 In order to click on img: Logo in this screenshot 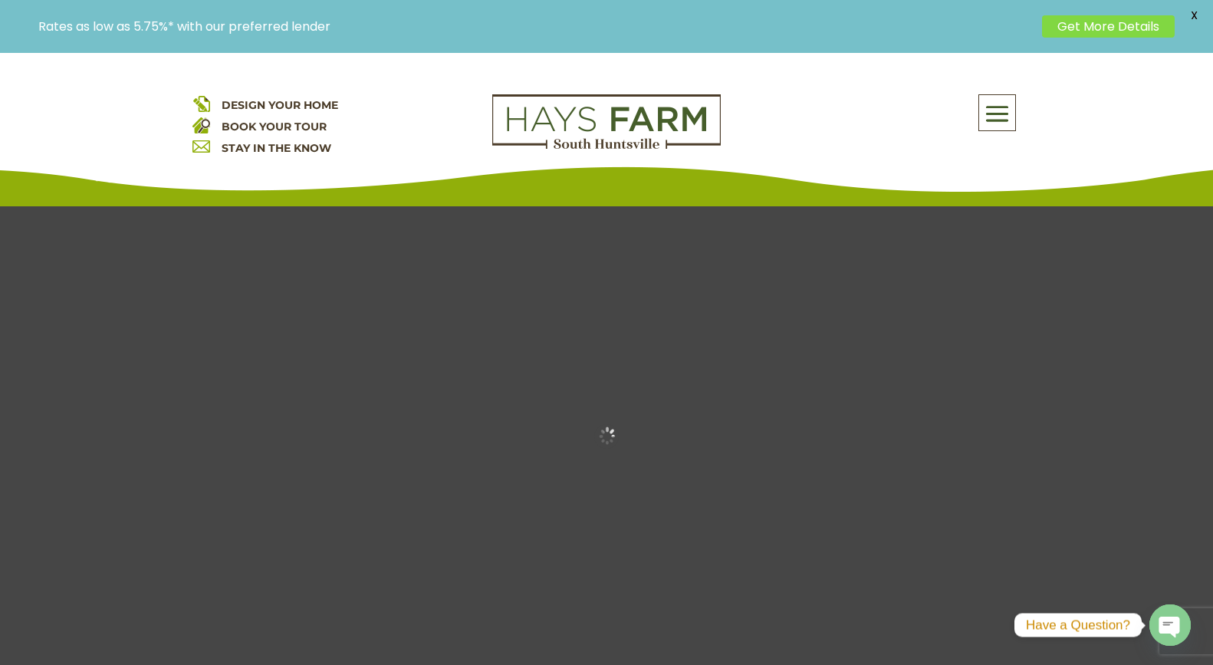, I will do `click(607, 122)`.